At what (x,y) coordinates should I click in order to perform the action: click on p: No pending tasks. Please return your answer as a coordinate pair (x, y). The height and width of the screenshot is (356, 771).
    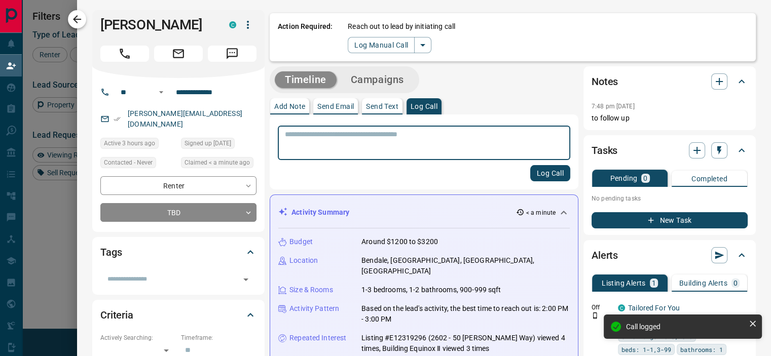
    Looking at the image, I should click on (670, 199).